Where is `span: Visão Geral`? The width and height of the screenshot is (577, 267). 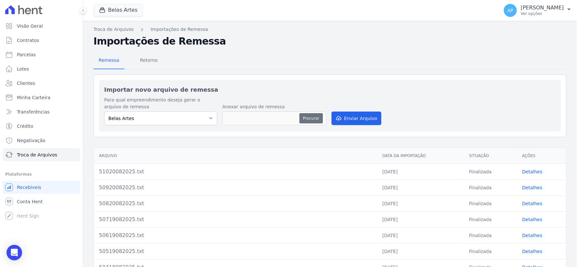
span: Visão Geral is located at coordinates (30, 26).